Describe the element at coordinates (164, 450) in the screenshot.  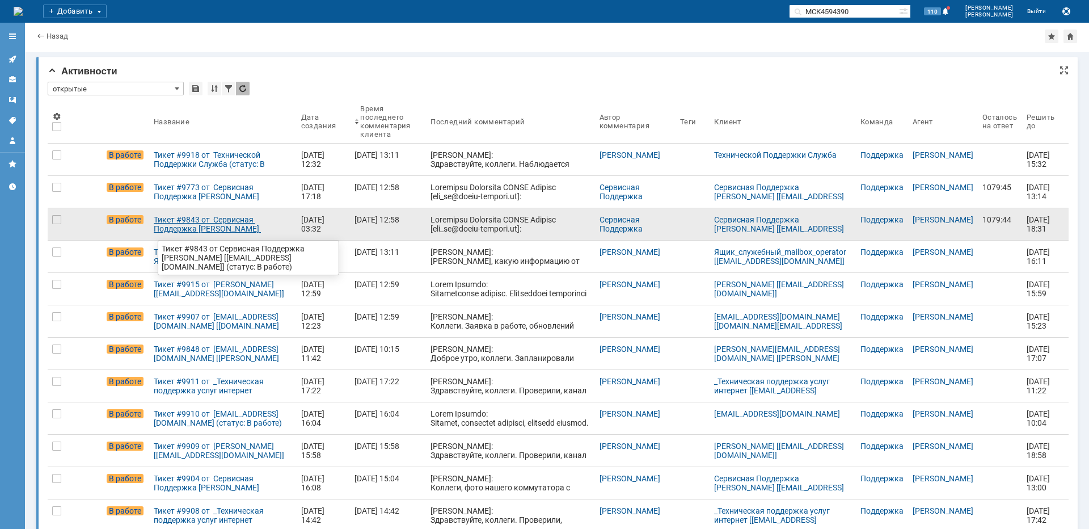
I see `a: В работе` at that location.